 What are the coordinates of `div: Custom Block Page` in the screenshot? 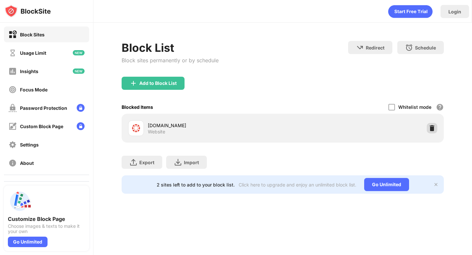 It's located at (42, 126).